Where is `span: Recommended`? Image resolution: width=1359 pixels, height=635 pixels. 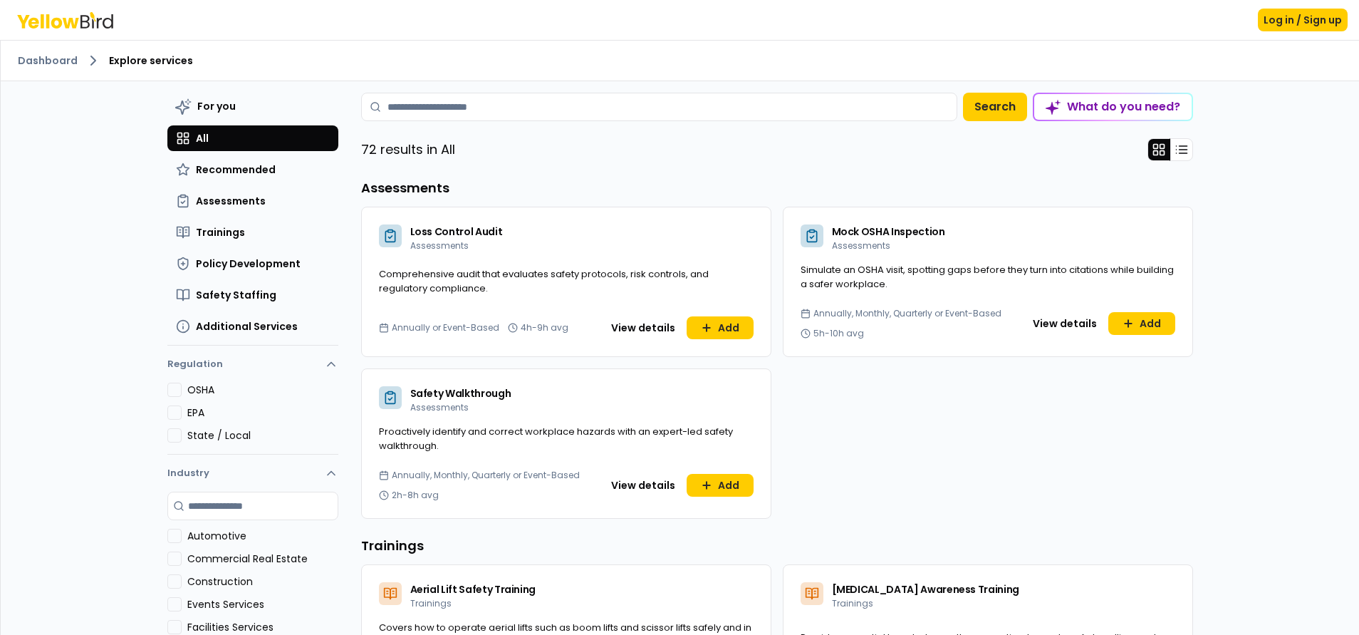
span: Recommended is located at coordinates (236, 170).